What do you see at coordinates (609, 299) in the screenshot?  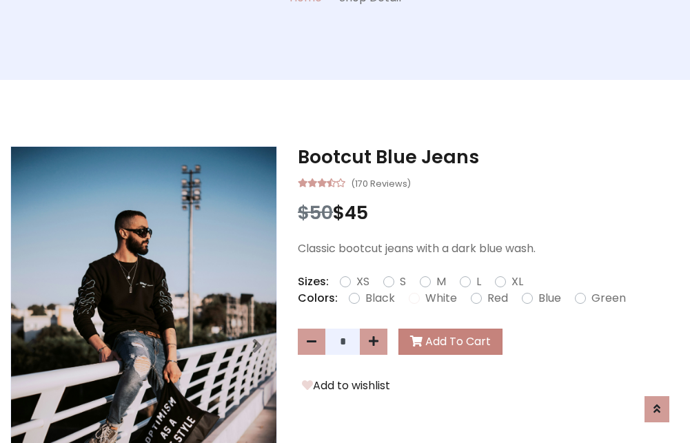 I see `label: Green` at bounding box center [609, 299].